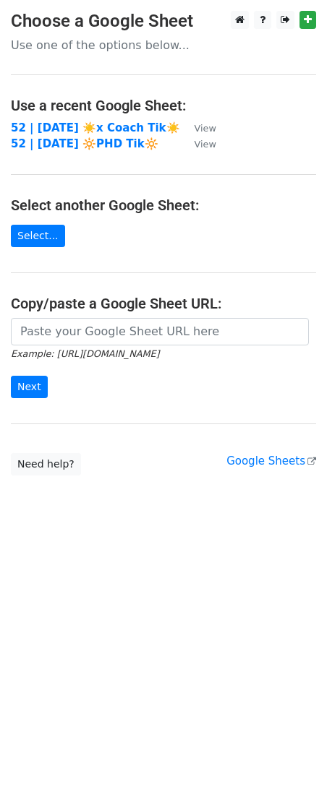  Describe the element at coordinates (163, 45) in the screenshot. I see `p: Use one of the options below...` at that location.